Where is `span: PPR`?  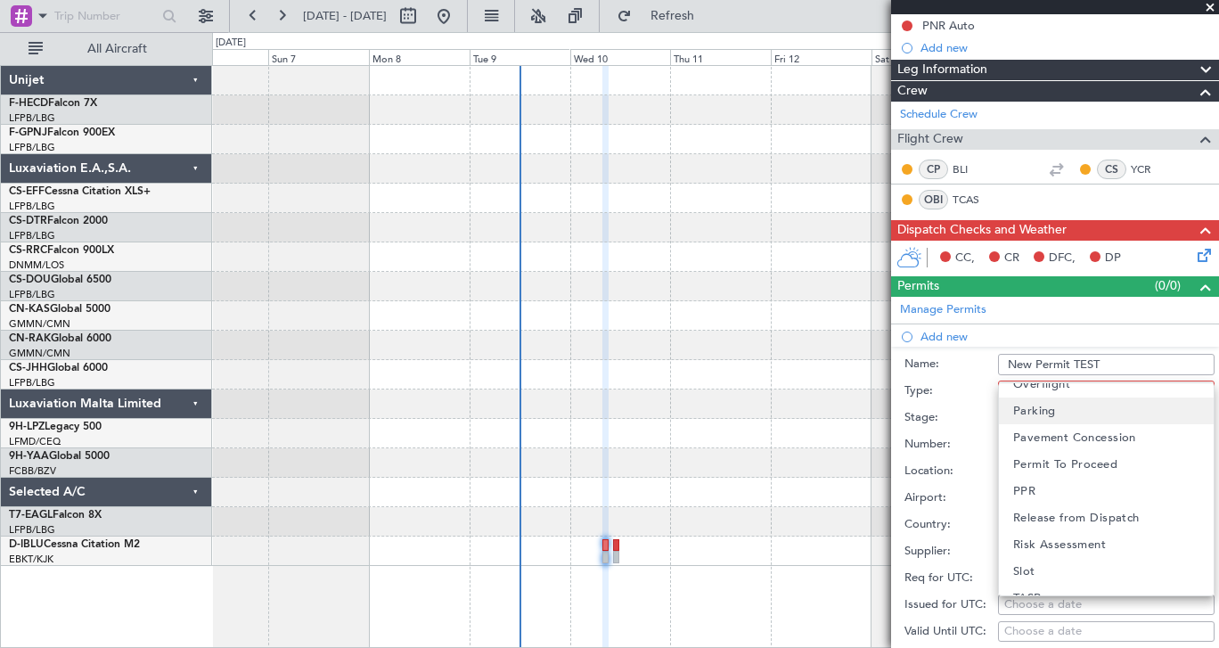 span: PPR is located at coordinates (1024, 491).